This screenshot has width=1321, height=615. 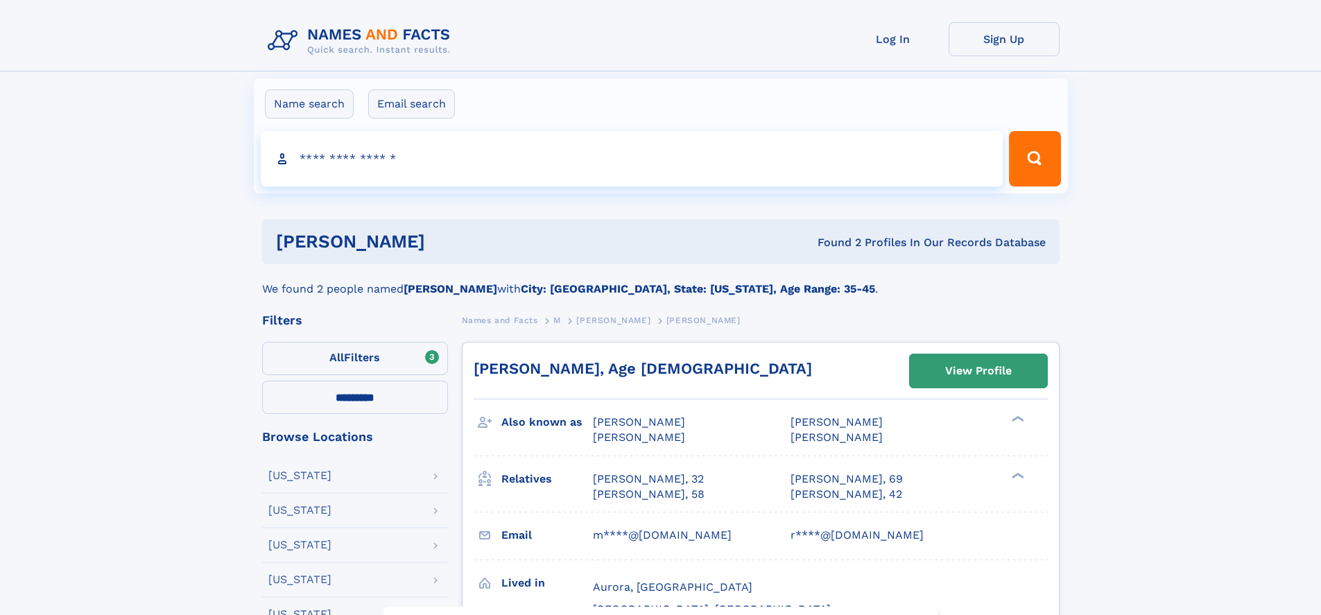 I want to click on div: Found 2 Profiles In Our Records Database, so click(x=833, y=243).